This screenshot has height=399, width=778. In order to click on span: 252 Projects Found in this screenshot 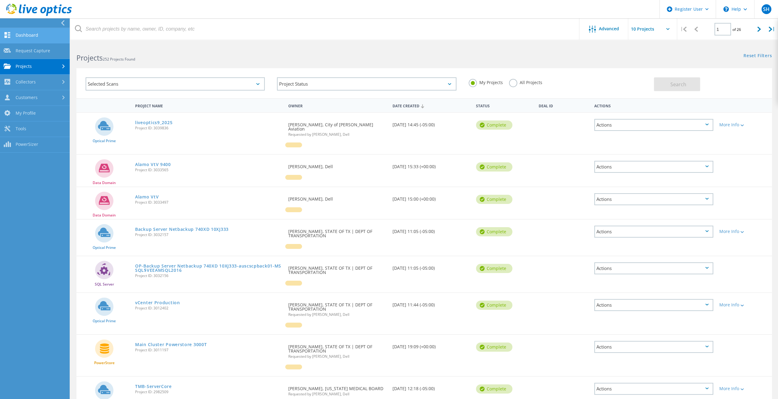, I will do `click(119, 59)`.